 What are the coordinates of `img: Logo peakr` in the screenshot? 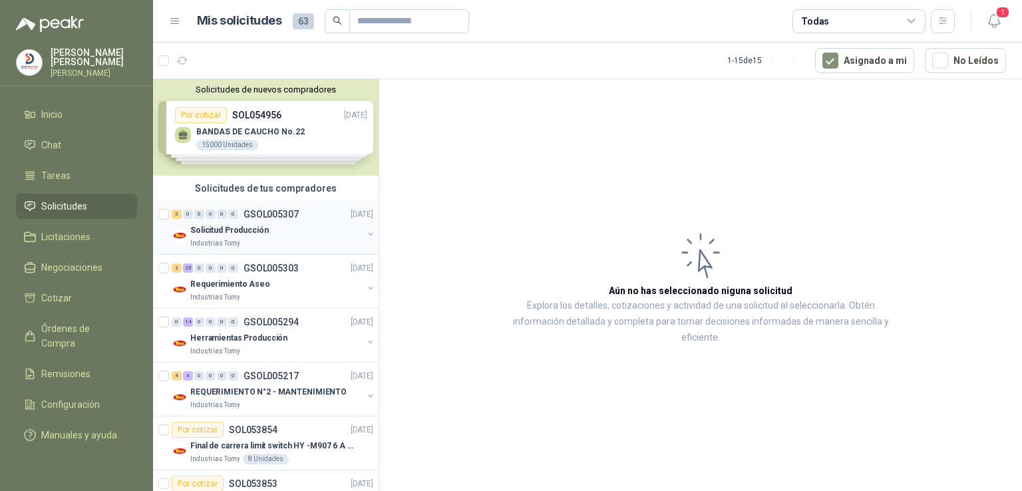 It's located at (50, 24).